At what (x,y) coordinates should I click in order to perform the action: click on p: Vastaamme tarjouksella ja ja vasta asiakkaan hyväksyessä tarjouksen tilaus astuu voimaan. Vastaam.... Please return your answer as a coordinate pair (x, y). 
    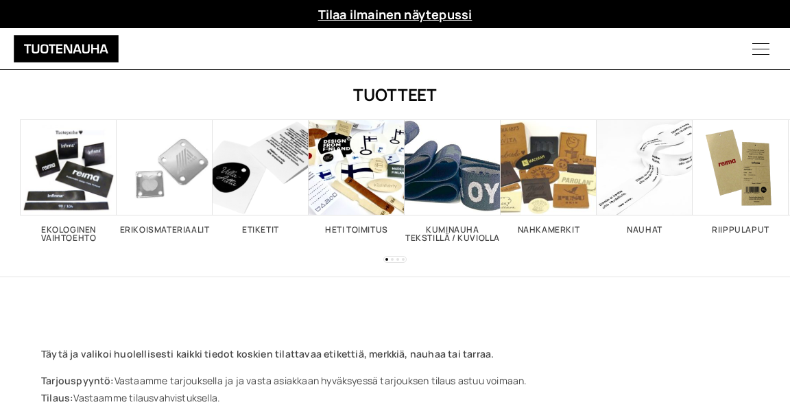
    Looking at the image, I should click on (395, 389).